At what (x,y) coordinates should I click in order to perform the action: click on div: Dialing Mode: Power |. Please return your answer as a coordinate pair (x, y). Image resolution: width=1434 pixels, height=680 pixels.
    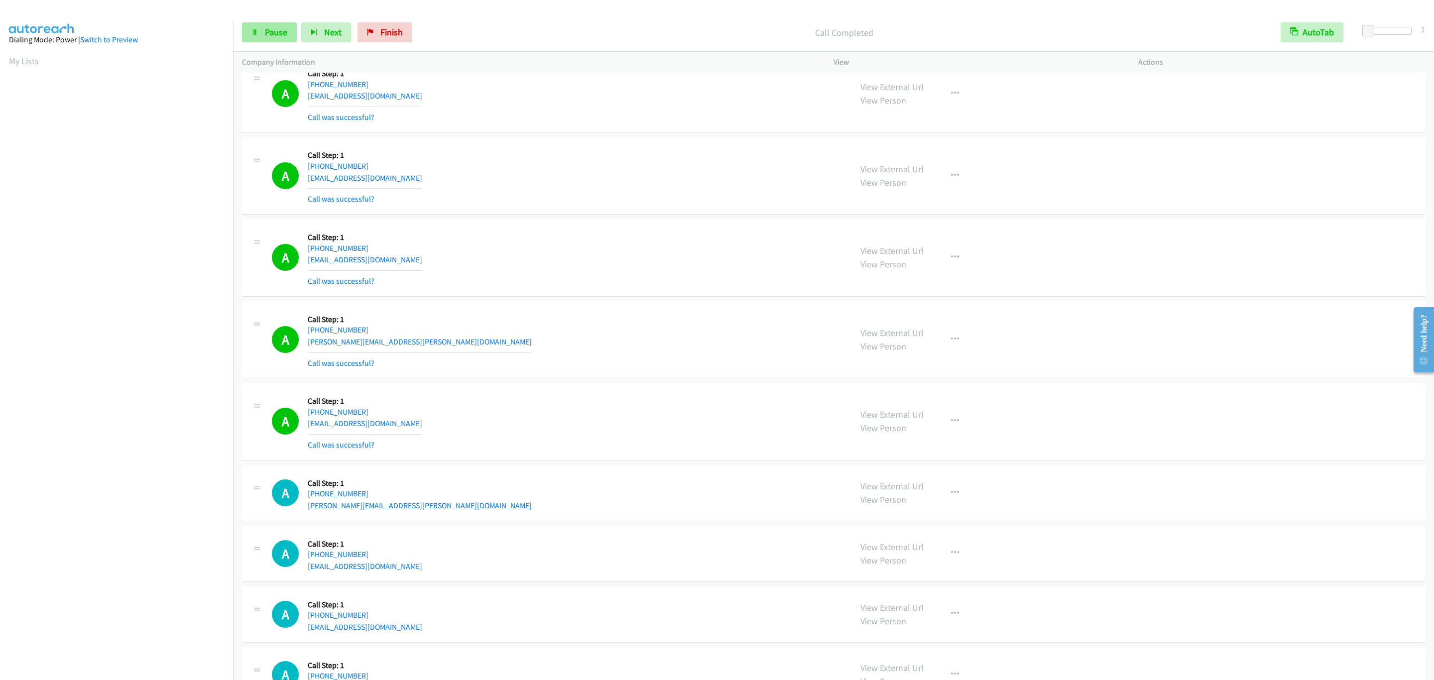
    Looking at the image, I should click on (117, 40).